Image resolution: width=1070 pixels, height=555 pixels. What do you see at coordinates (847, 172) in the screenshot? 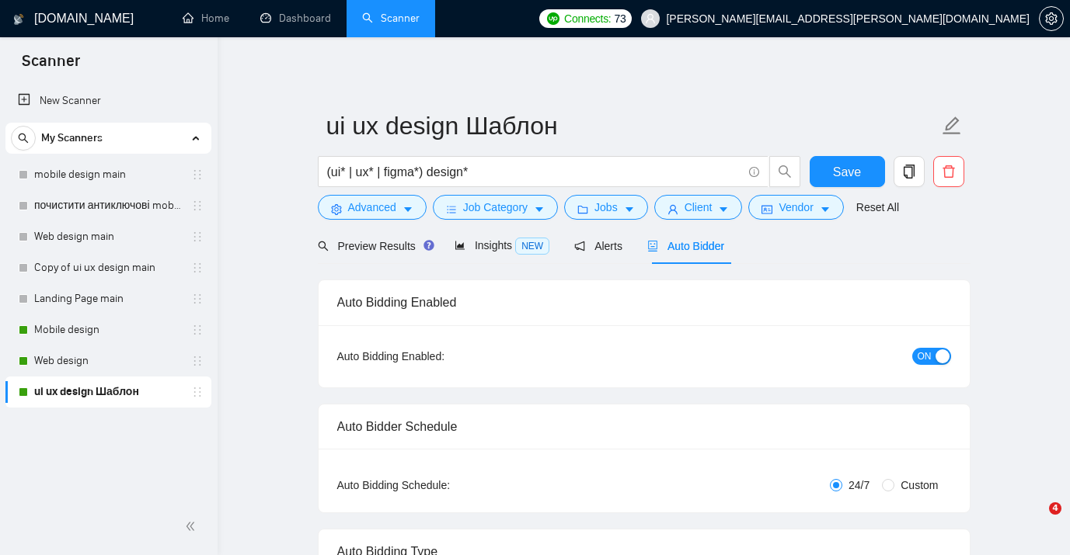
I see `span: Save` at bounding box center [847, 172].